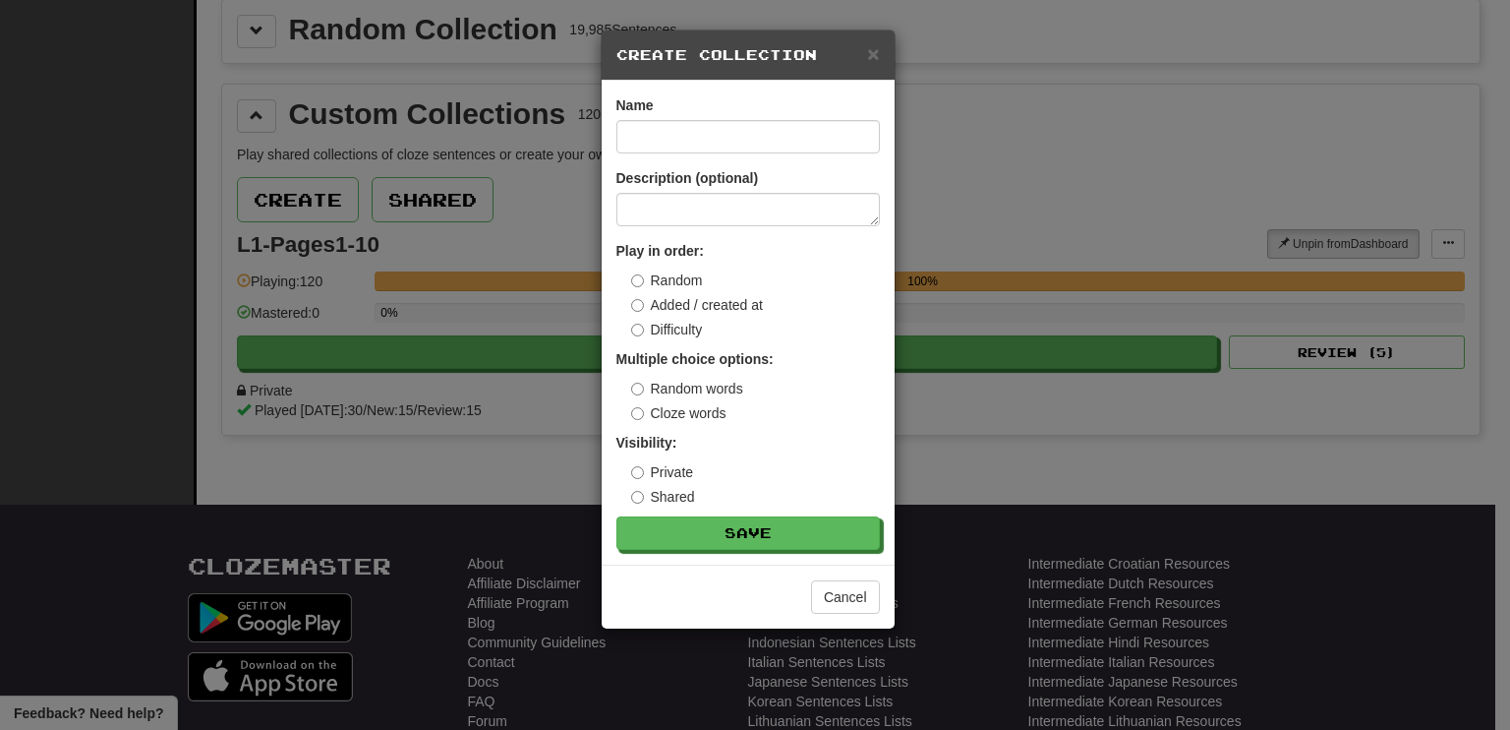 Image resolution: width=1510 pixels, height=730 pixels. Describe the element at coordinates (687, 388) in the screenshot. I see `label: Random words` at that location.